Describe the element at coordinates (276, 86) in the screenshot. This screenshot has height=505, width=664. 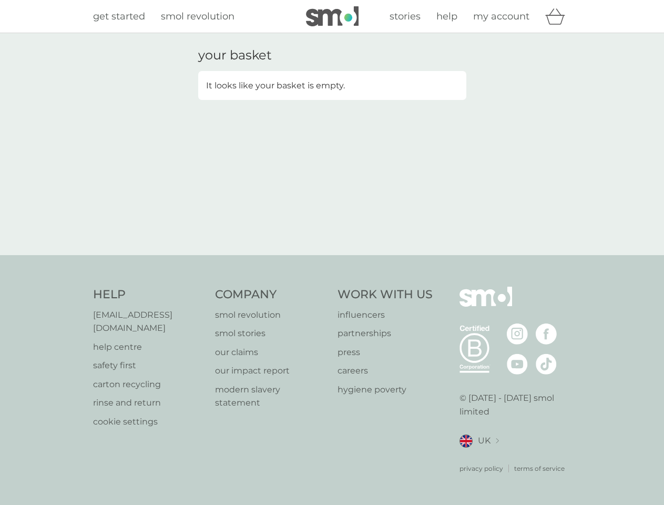
I see `p: It looks like your basket is empty.` at that location.